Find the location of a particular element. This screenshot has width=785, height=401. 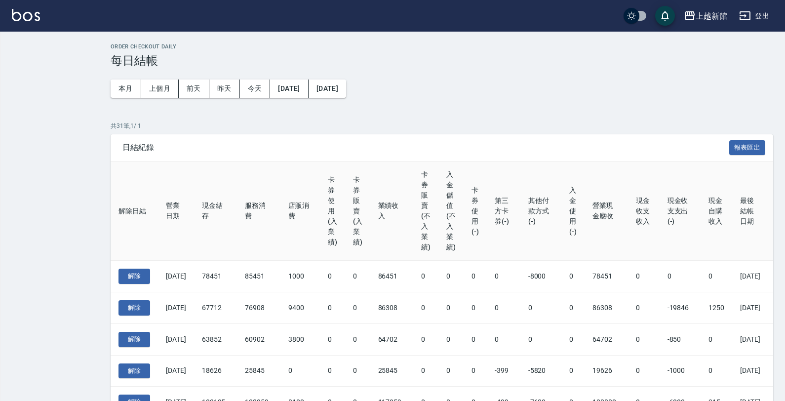

td: -19846 is located at coordinates (680, 308).